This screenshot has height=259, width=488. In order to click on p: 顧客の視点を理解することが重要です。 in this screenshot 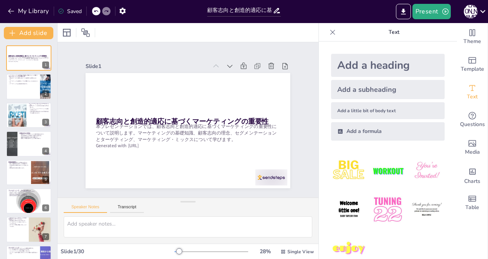, I will do `click(29, 194)`.